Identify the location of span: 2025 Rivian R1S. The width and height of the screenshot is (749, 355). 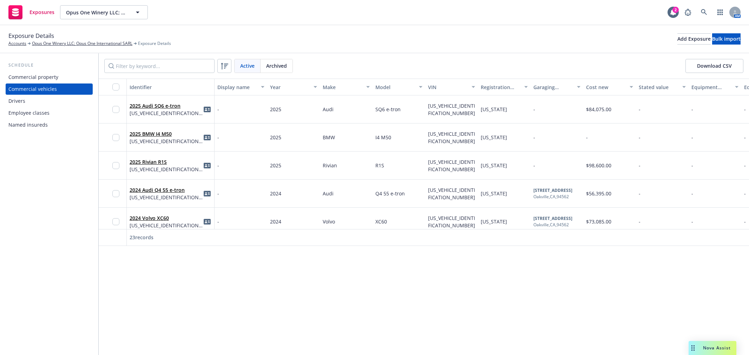
(166, 162).